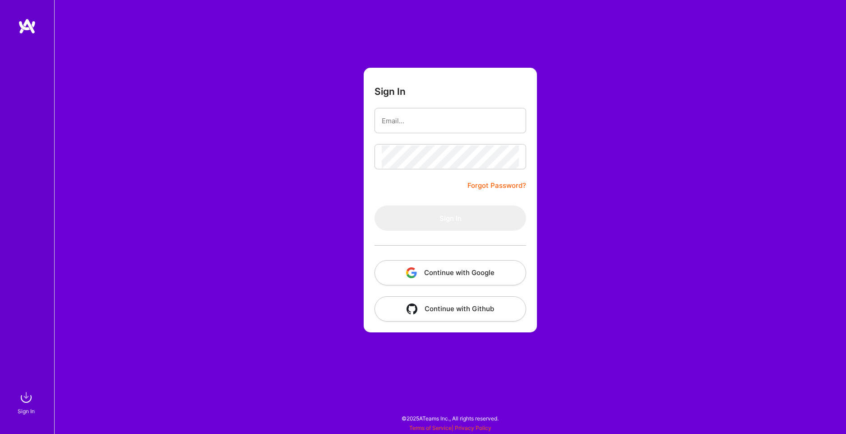  What do you see at coordinates (450, 273) in the screenshot?
I see `button: Continue with Google` at bounding box center [450, 273].